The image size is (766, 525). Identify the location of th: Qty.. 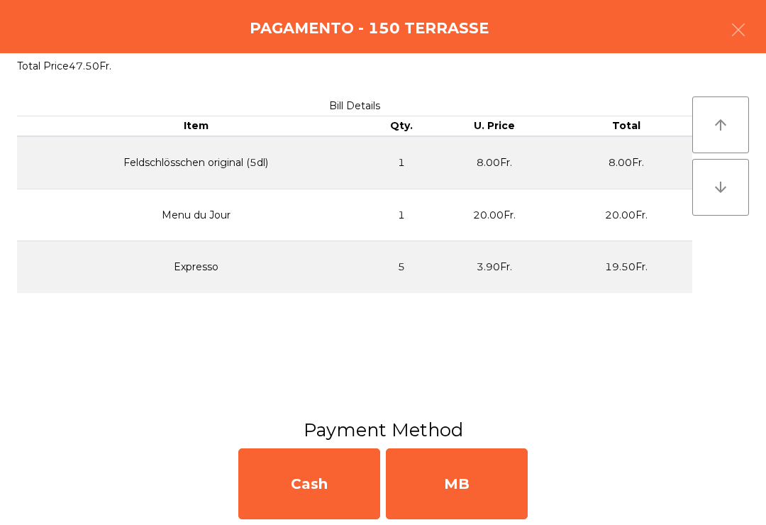
(402, 126).